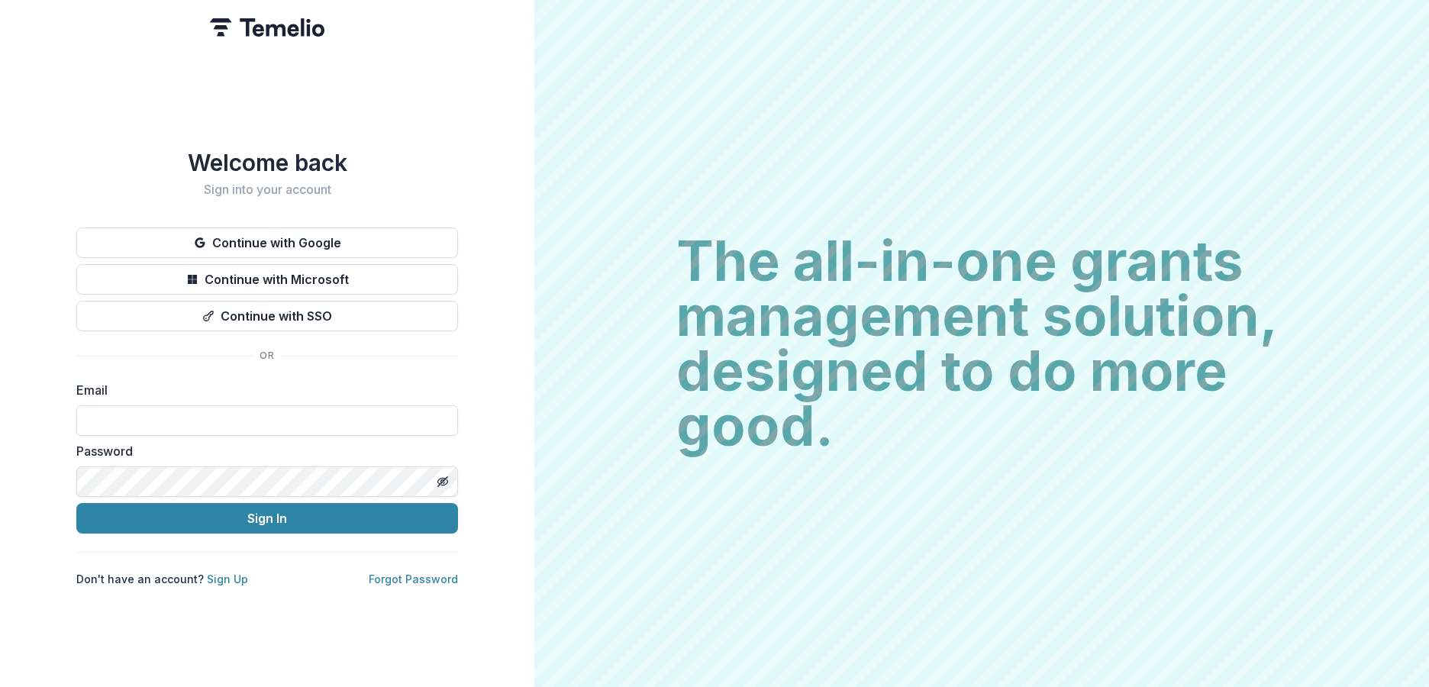 This screenshot has width=1429, height=687. What do you see at coordinates (263, 390) in the screenshot?
I see `label: Email` at bounding box center [263, 390].